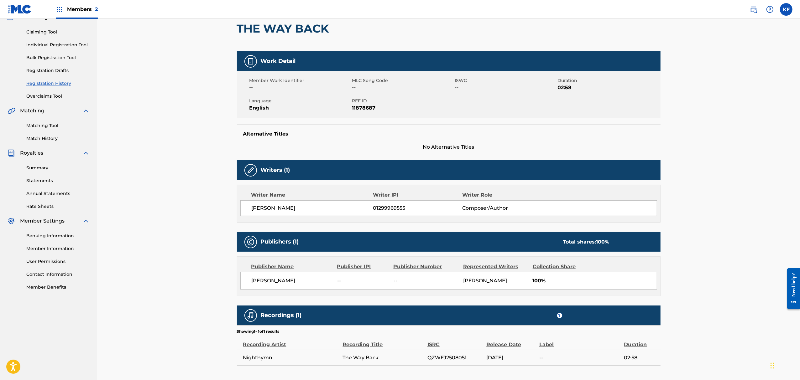 Image resolution: width=800 pixels, height=380 pixels. What do you see at coordinates (258, 332) in the screenshot?
I see `p: Showing 1 - 1 of 1 results` at bounding box center [258, 332].